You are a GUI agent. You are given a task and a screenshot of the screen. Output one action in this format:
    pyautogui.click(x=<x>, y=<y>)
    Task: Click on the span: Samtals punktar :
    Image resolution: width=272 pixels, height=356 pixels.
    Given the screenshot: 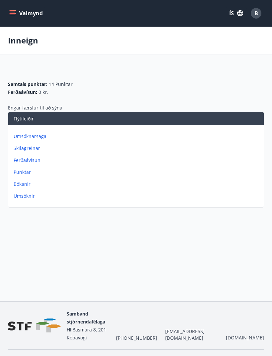 What is the action you would take?
    pyautogui.click(x=28, y=84)
    